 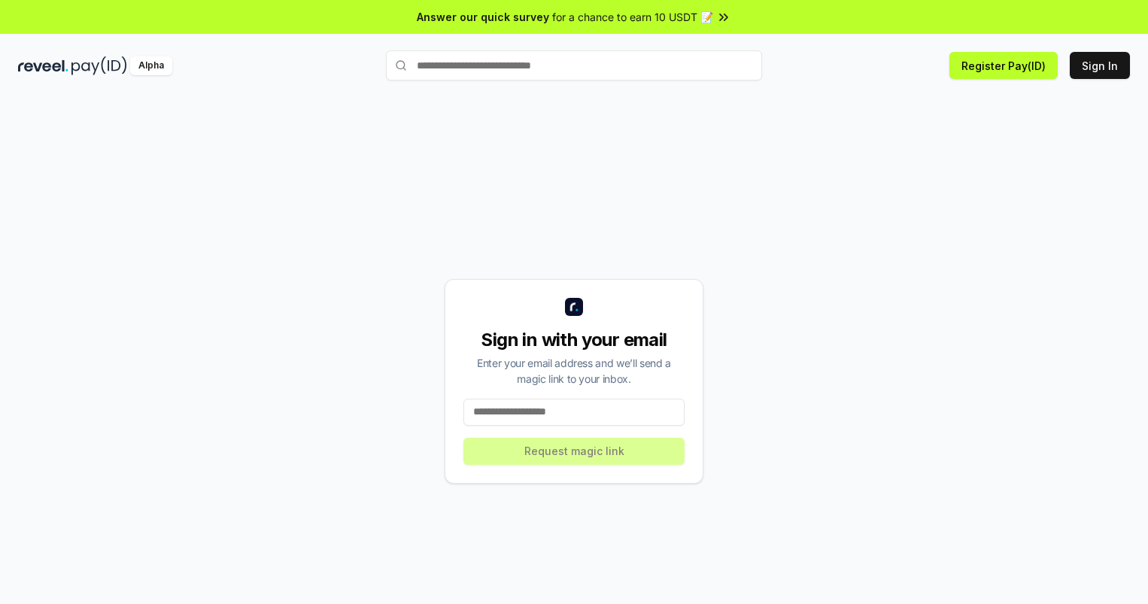 I want to click on button: Sign In, so click(x=1100, y=65).